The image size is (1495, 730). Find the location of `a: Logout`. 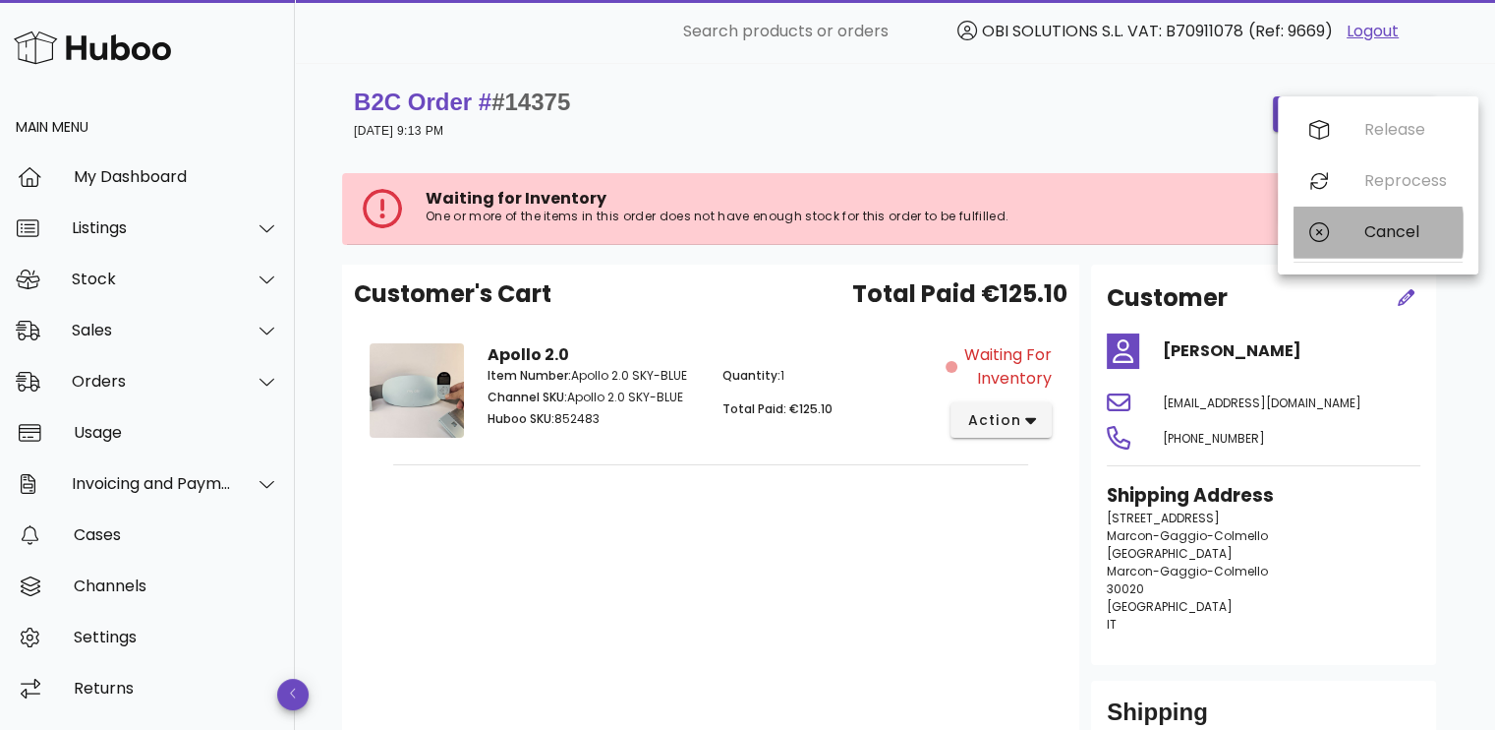

a: Logout is located at coordinates (1373, 31).